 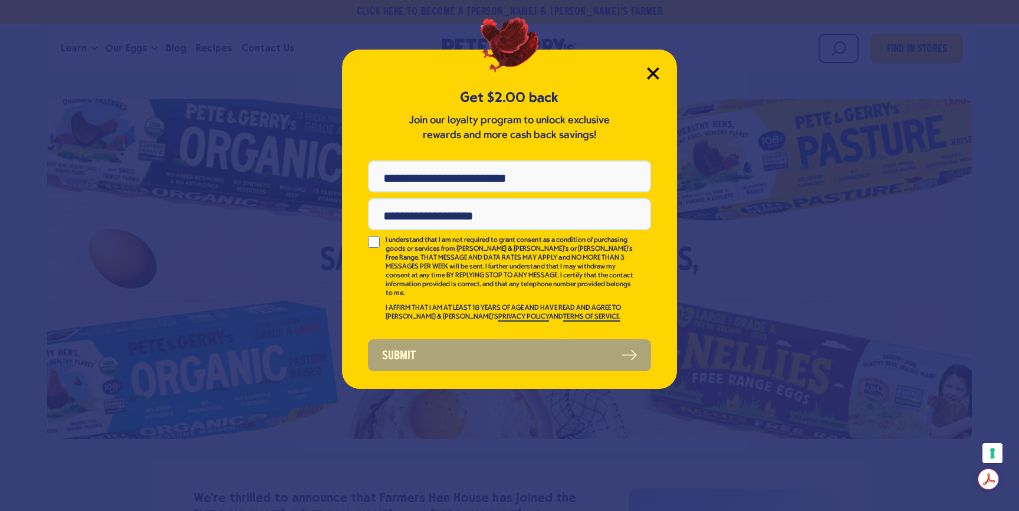 I want to click on button: Close Modal, so click(x=653, y=73).